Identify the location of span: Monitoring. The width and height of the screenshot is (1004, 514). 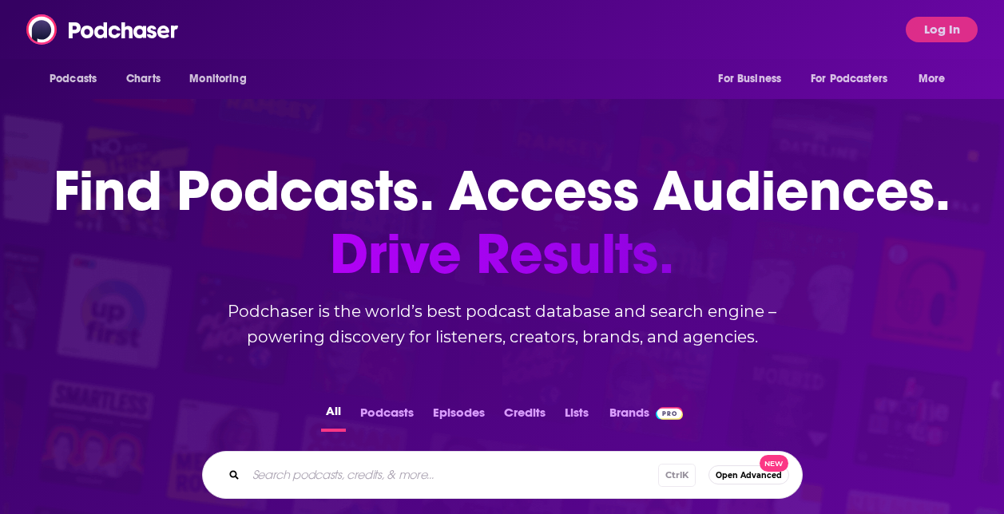
(217, 79).